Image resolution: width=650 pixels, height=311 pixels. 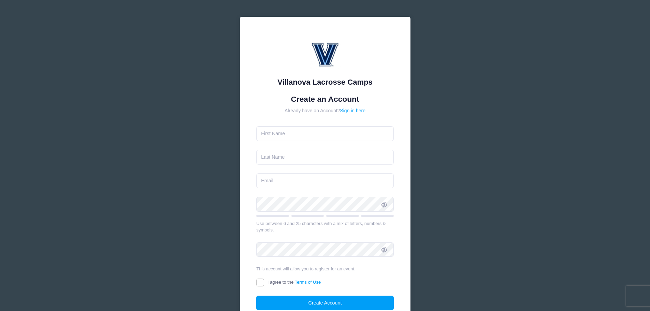 I want to click on h1: Create an Account, so click(x=325, y=99).